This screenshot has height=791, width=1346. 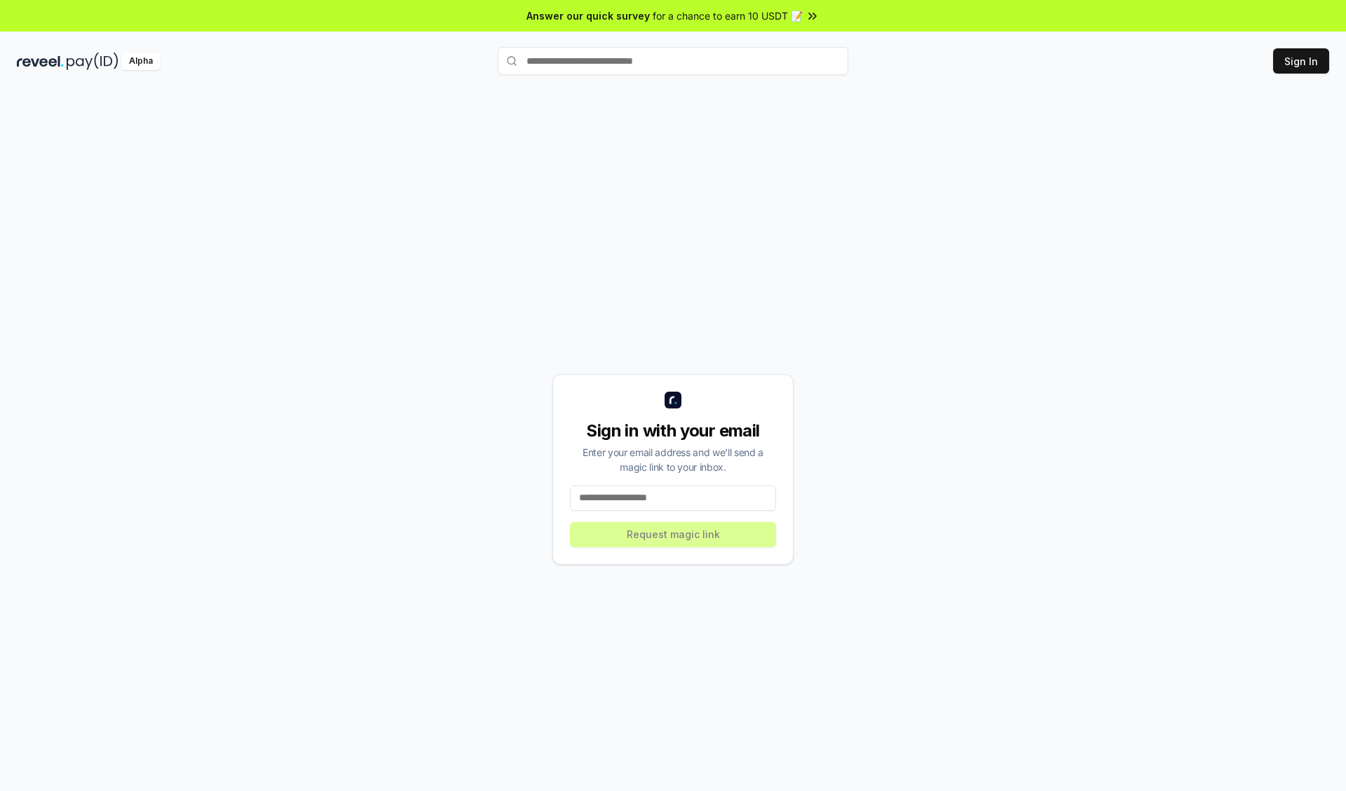 What do you see at coordinates (141, 61) in the screenshot?
I see `div: Alpha` at bounding box center [141, 61].